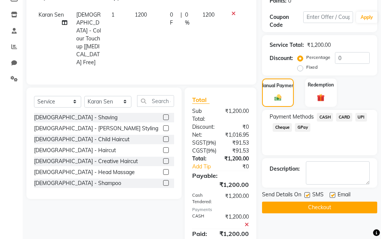 The image size is (381, 239). What do you see at coordinates (201, 100) in the screenshot?
I see `span: Total` at bounding box center [201, 100].